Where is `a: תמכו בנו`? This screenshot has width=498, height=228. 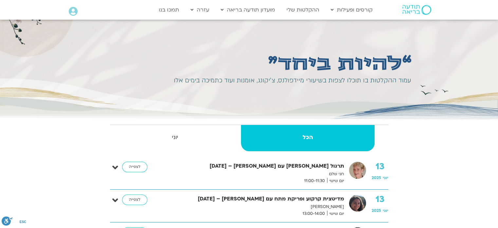
a: תמכו בנו is located at coordinates (169, 10).